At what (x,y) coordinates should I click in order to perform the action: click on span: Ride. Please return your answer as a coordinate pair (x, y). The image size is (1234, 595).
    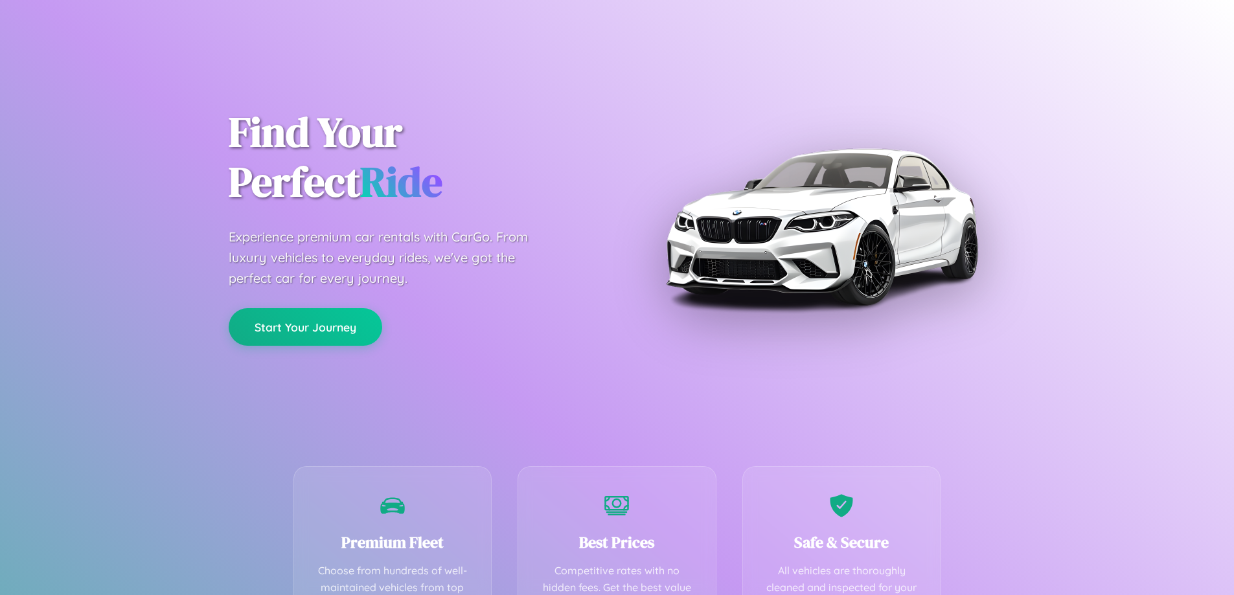
    Looking at the image, I should click on (401, 181).